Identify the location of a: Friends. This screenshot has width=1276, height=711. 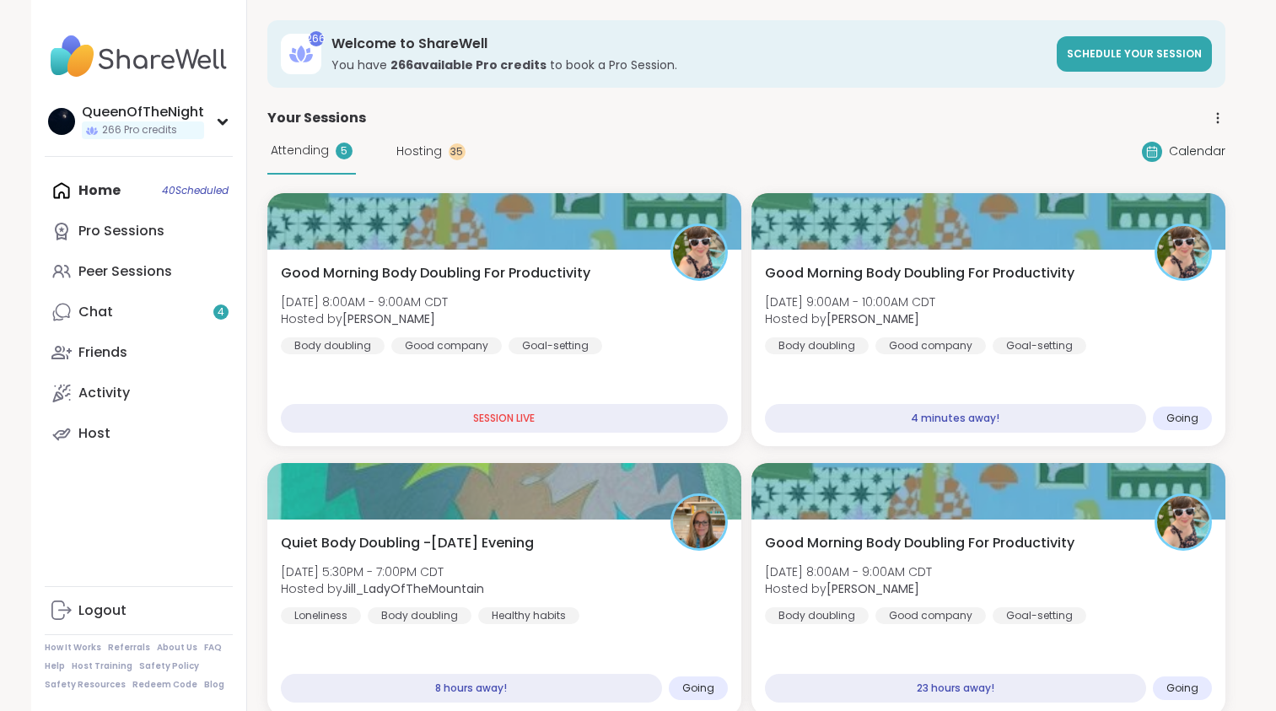
(138, 353).